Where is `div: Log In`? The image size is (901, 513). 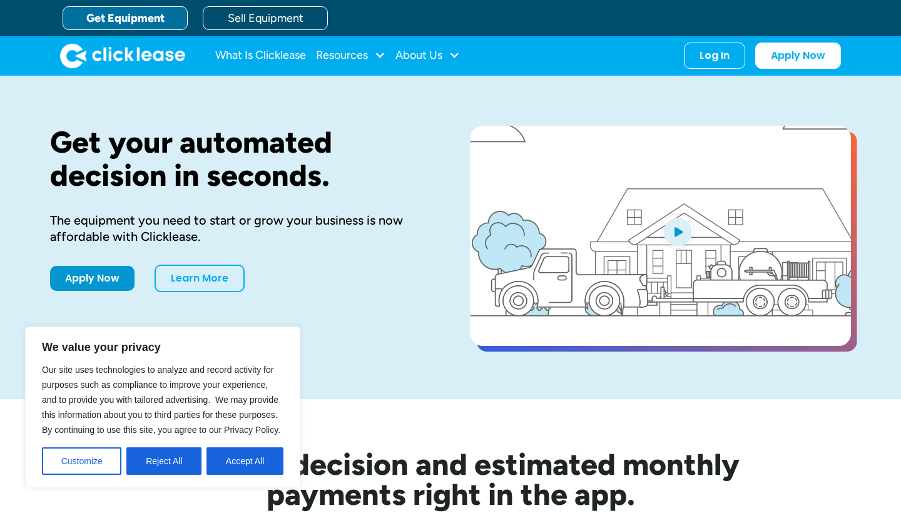
div: Log In is located at coordinates (714, 56).